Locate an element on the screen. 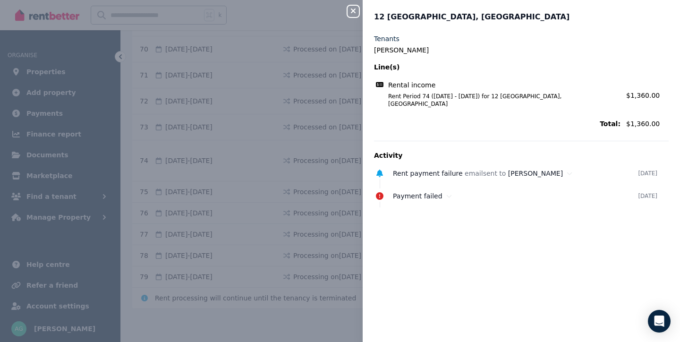  div: email sent to is located at coordinates (515, 173).